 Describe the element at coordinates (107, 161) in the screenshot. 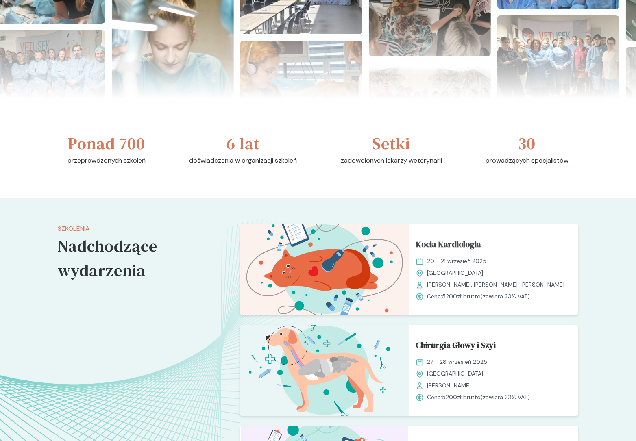

I see `p: przeprowdzonych szkoleń` at that location.